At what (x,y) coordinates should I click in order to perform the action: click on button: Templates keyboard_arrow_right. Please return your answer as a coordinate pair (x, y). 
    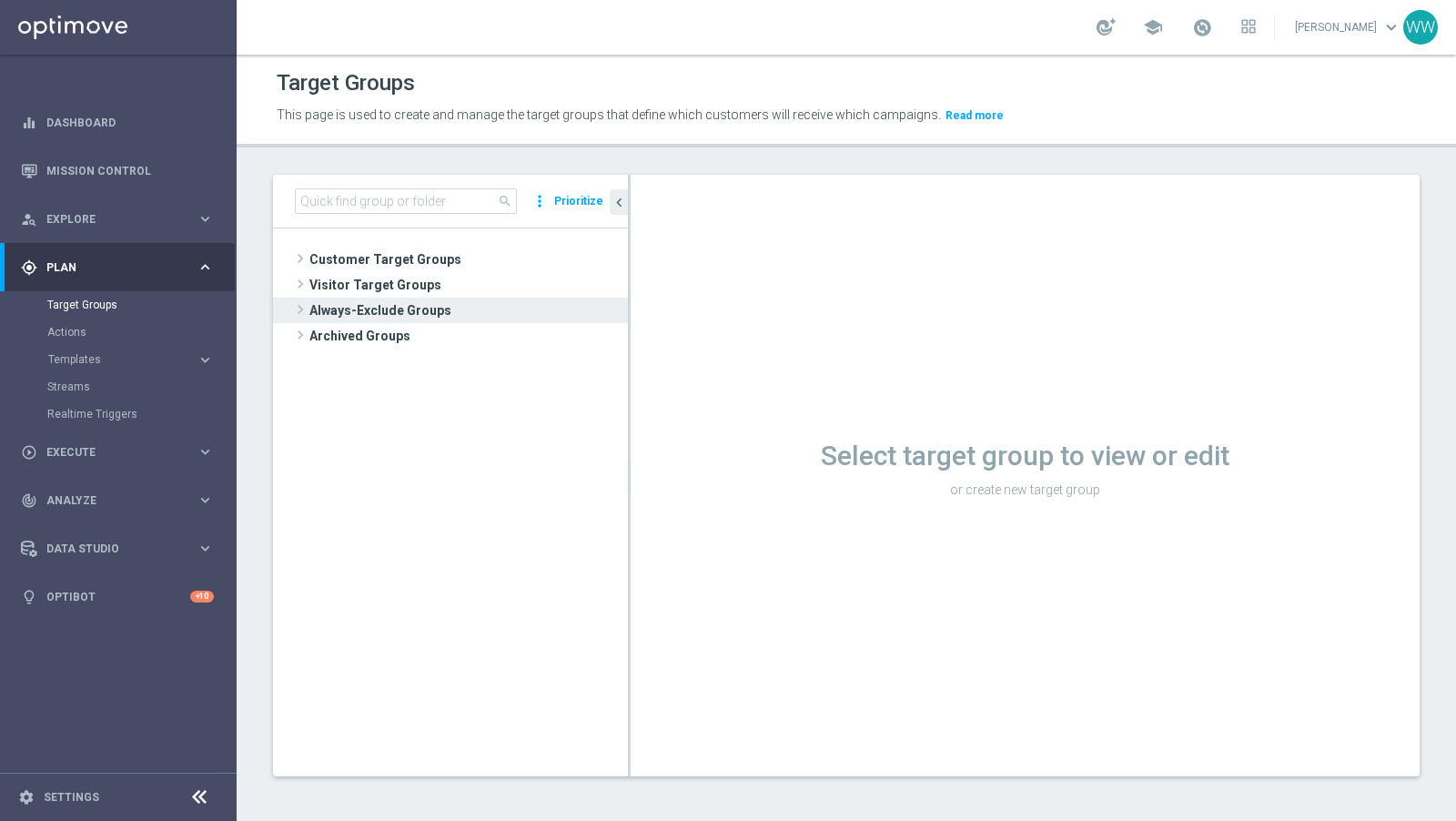
    Looking at the image, I should click on (131, 359).